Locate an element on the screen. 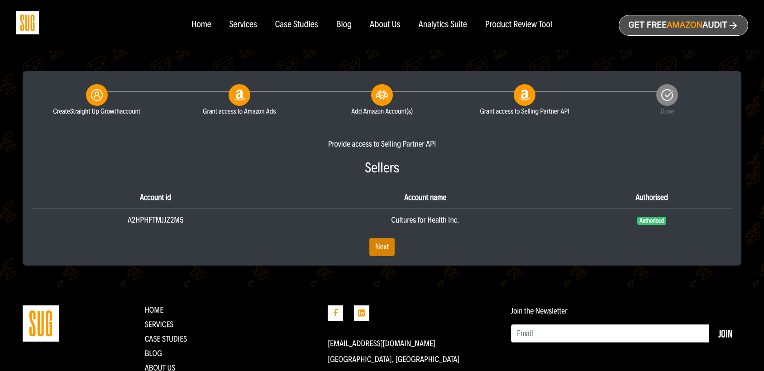 The width and height of the screenshot is (764, 371). div: About Us is located at coordinates (385, 25).